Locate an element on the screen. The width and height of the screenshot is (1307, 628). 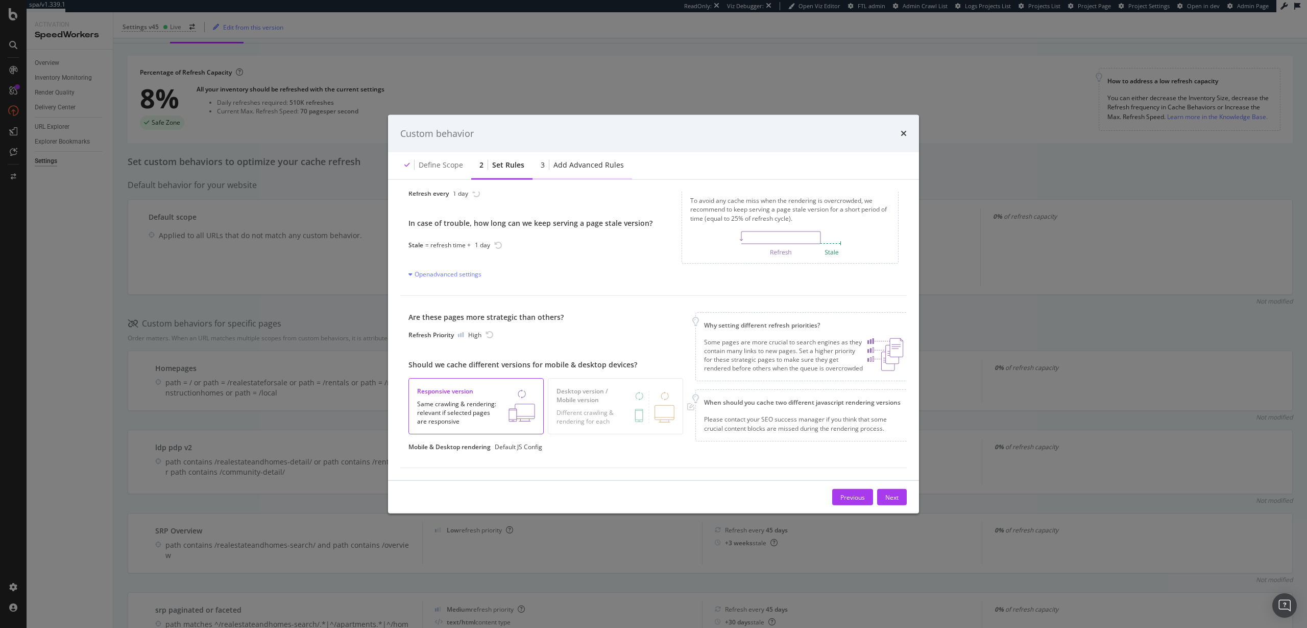
img: DBkRaZev.png is located at coordinates (886, 353).